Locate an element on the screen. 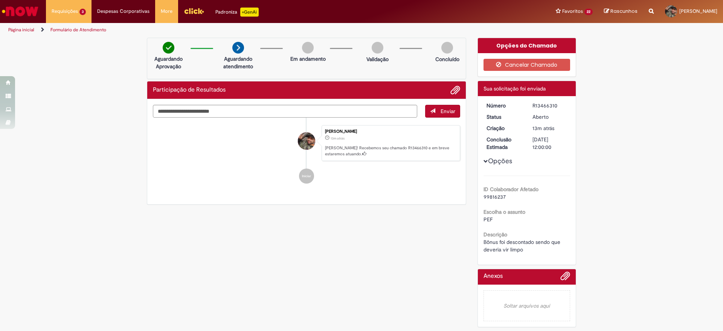  img: click_logo_yellow_360x200.png is located at coordinates (194, 11).